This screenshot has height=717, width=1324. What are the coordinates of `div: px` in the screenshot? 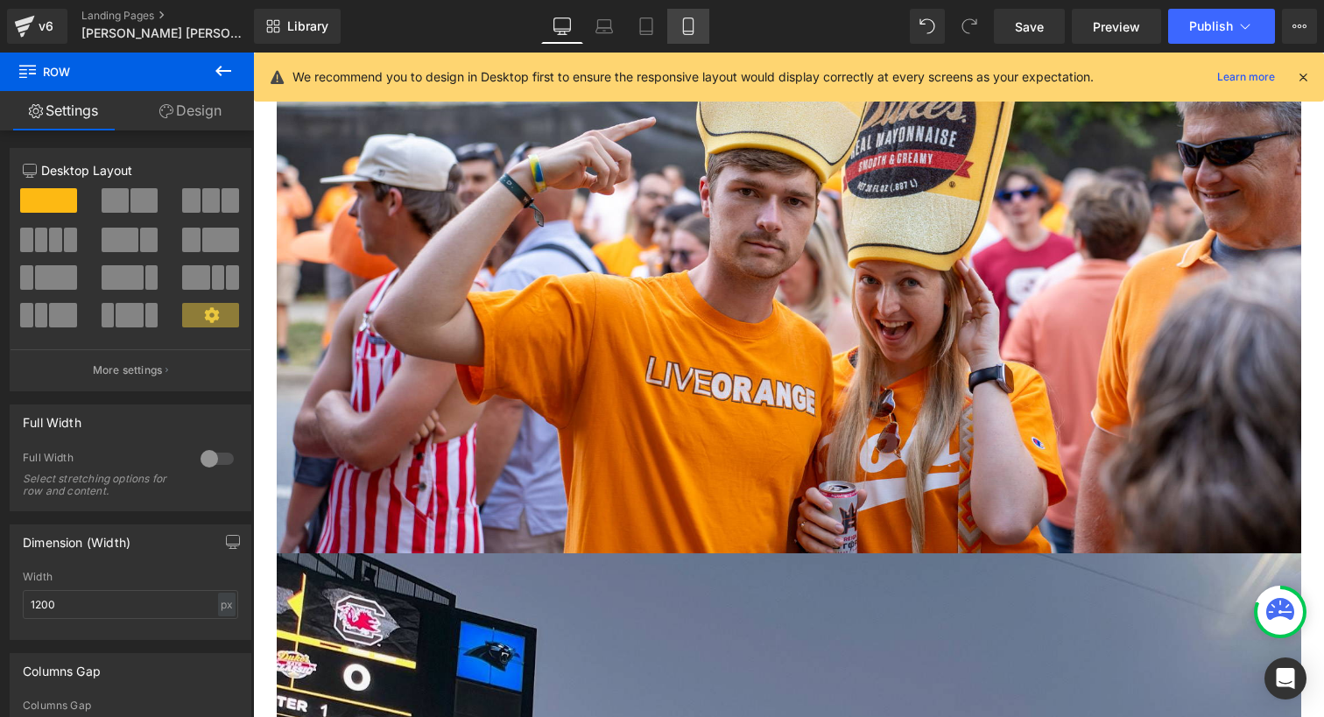 It's located at (227, 604).